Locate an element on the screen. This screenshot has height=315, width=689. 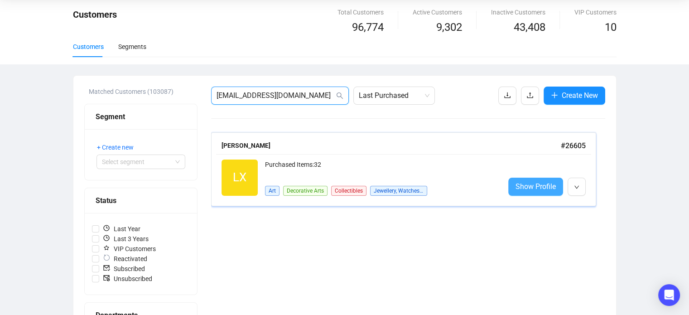
span: Show Profile is located at coordinates (535, 186).